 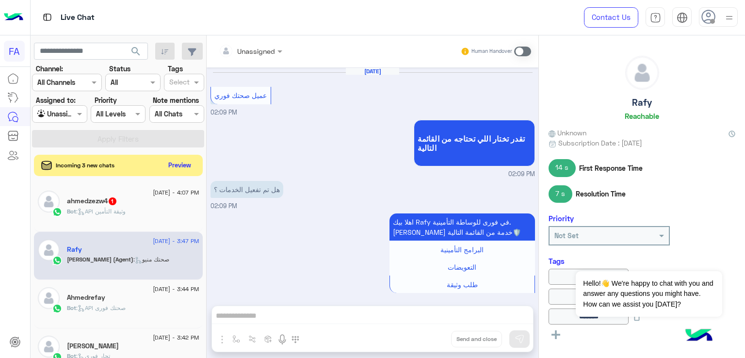 I want to click on span: تقدر تختار اللي تحتاجه من القائمة التالية, so click(x=475, y=143).